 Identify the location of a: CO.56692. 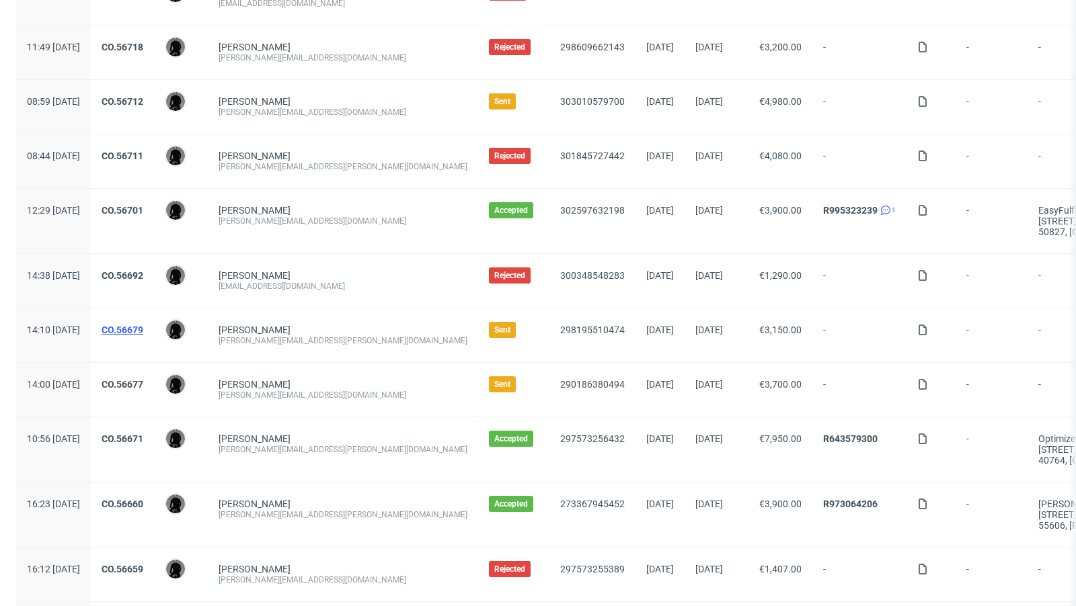
(122, 276).